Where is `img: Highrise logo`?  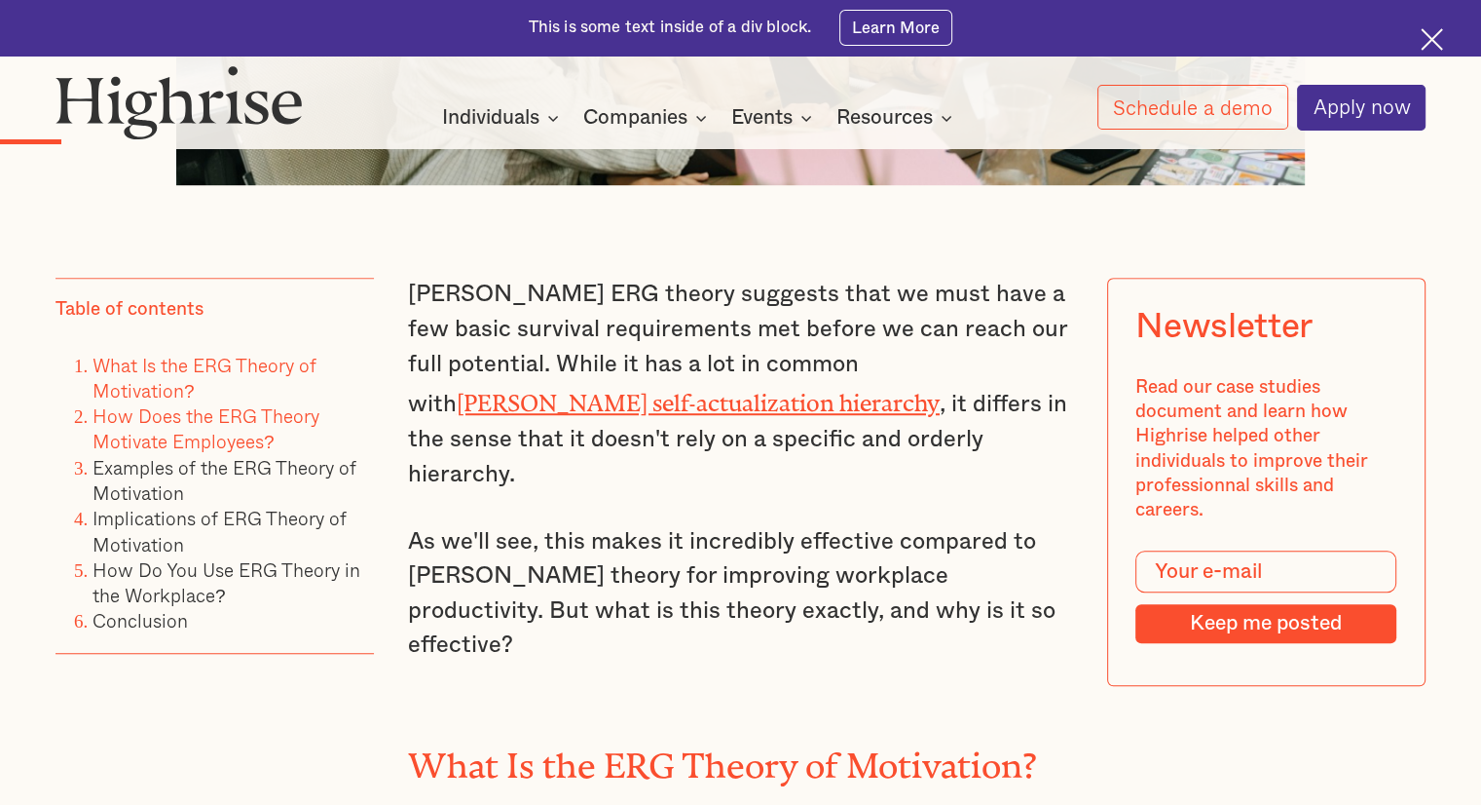
img: Highrise logo is located at coordinates (179, 102).